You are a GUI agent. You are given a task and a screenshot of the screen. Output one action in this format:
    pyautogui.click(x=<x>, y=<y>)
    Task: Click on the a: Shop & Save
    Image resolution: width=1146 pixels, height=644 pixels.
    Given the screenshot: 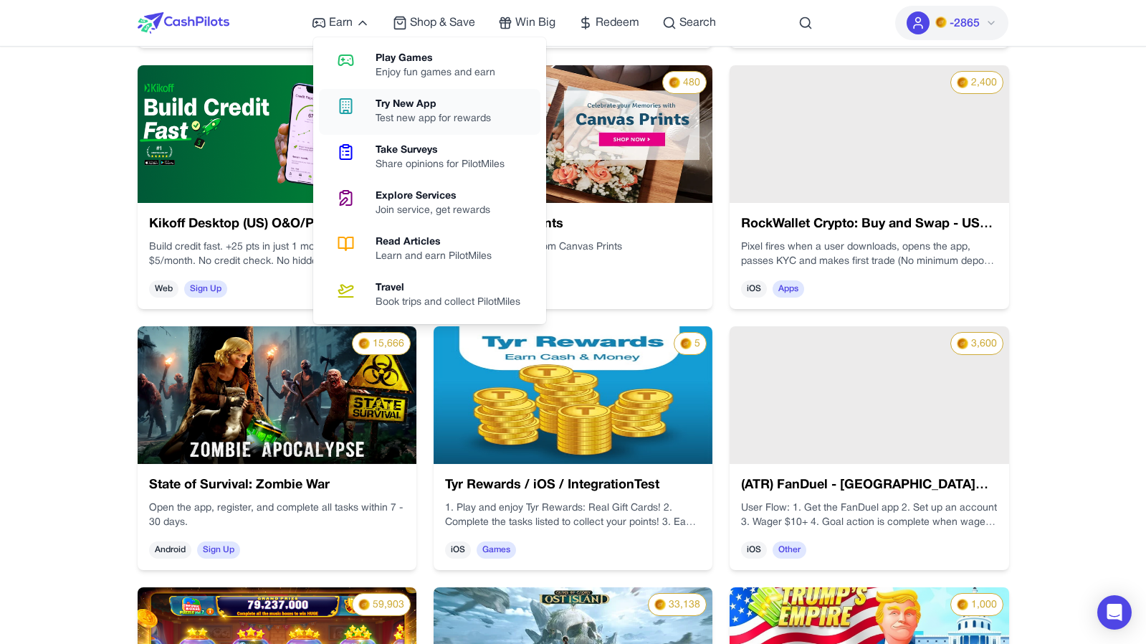 What is the action you would take?
    pyautogui.click(x=434, y=23)
    